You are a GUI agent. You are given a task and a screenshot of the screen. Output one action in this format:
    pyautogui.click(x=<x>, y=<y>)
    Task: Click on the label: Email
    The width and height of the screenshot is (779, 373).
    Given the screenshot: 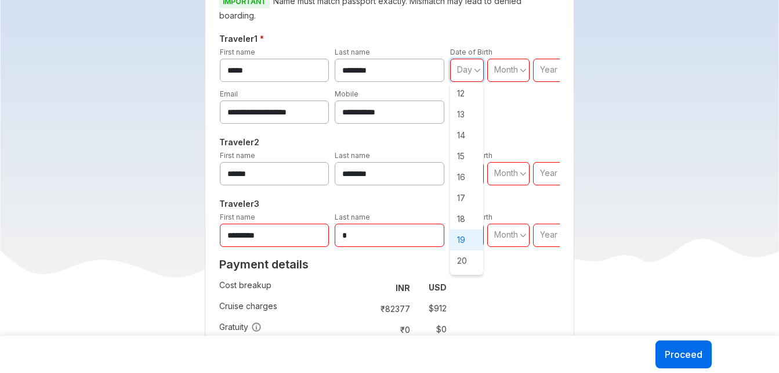 What is the action you would take?
    pyautogui.click(x=229, y=93)
    